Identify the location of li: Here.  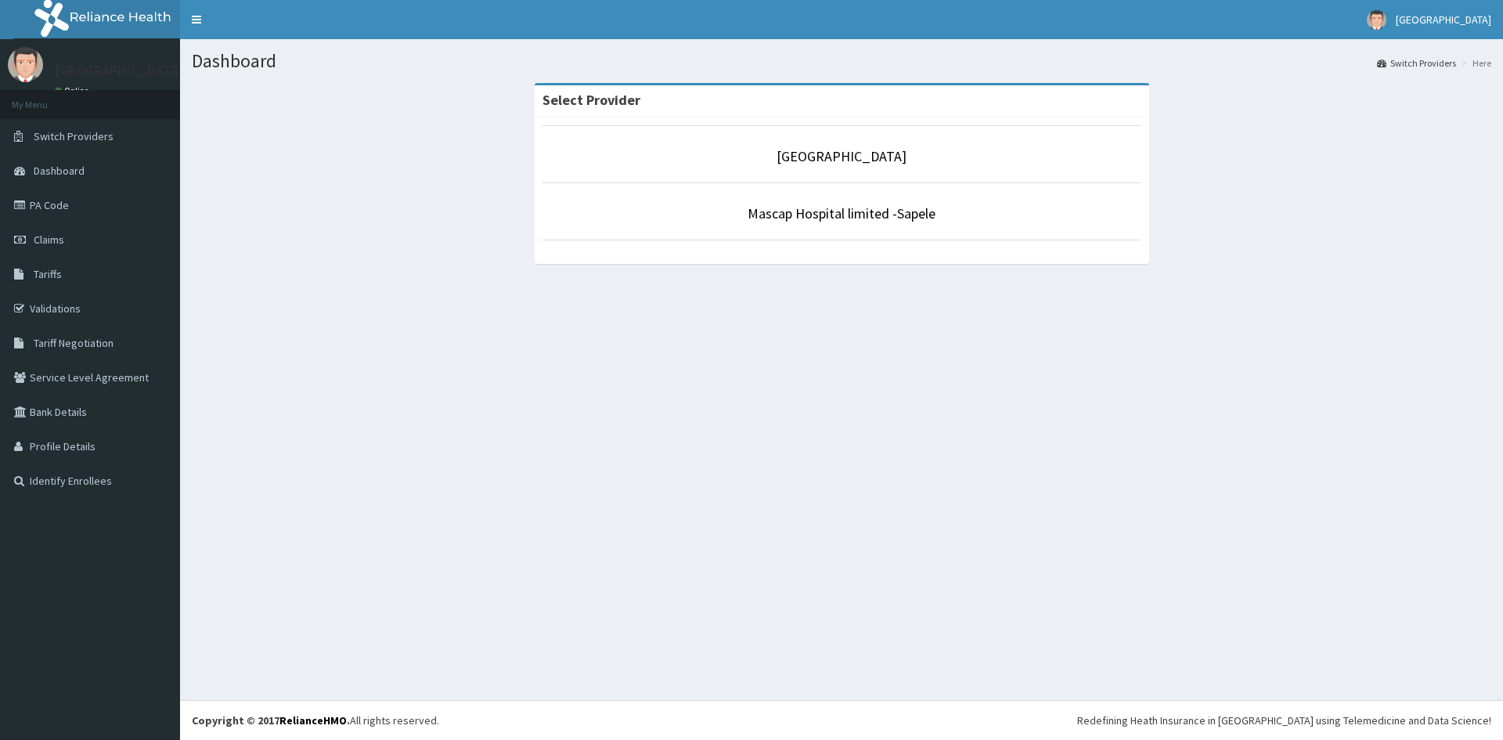
(1474, 63).